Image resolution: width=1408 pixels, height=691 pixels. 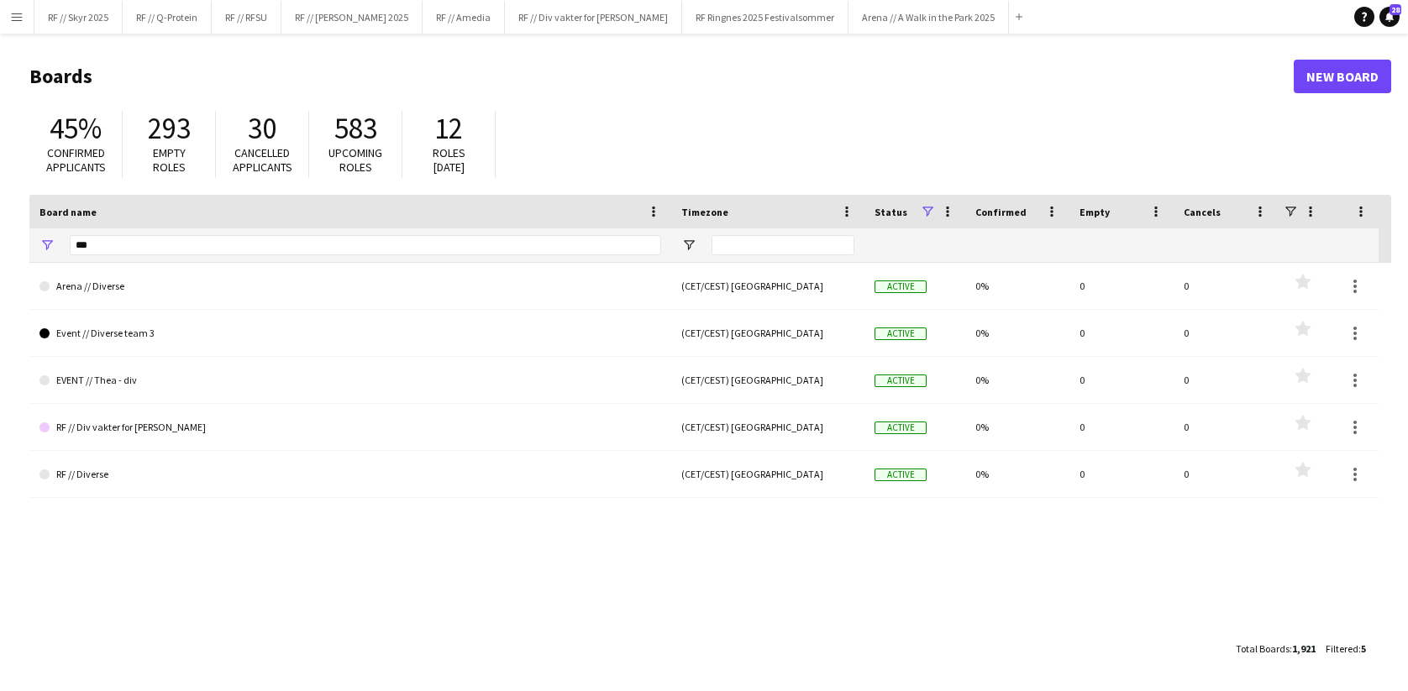 I want to click on a: 28, so click(x=1389, y=17).